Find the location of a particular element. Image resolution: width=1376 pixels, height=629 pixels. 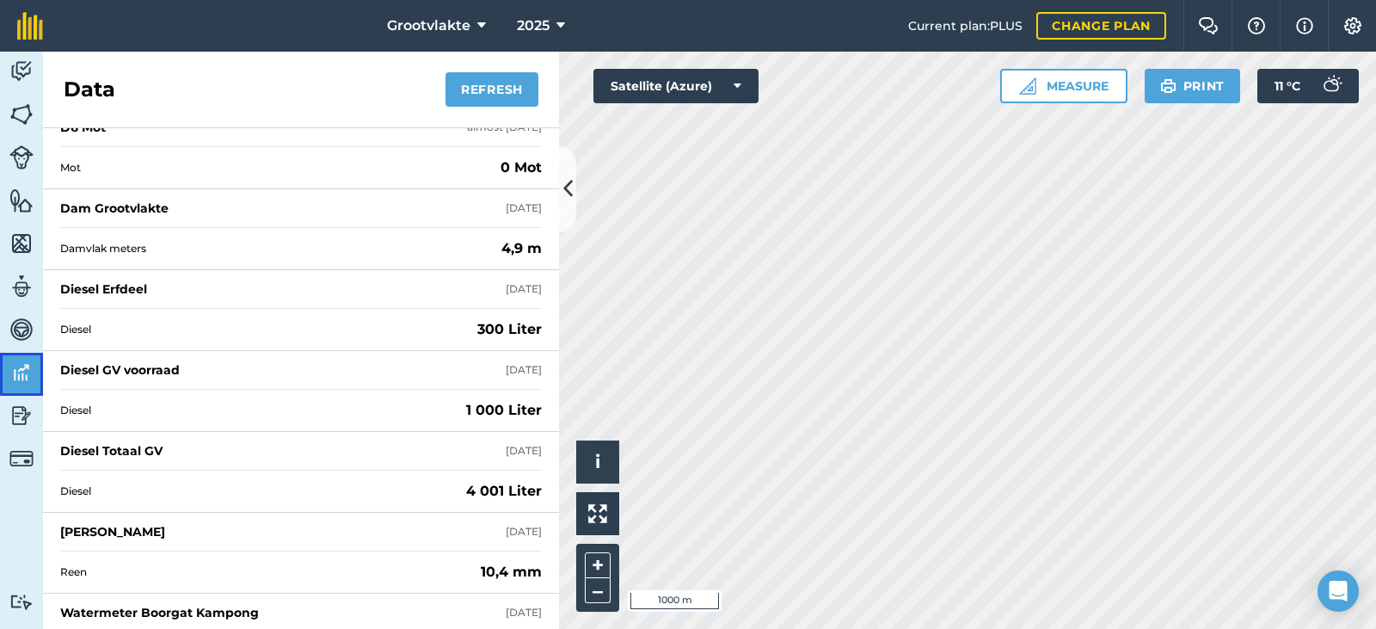

img: svg+xml;base64,PHN2ZyB4bWxucz0iaHR0cDovL3d3dy53My5vcmcvMjAwMC9zdmciIHdpZHRoPSIxNyIgaGVpZ2h0PSIxNy... is located at coordinates (1304, 26).